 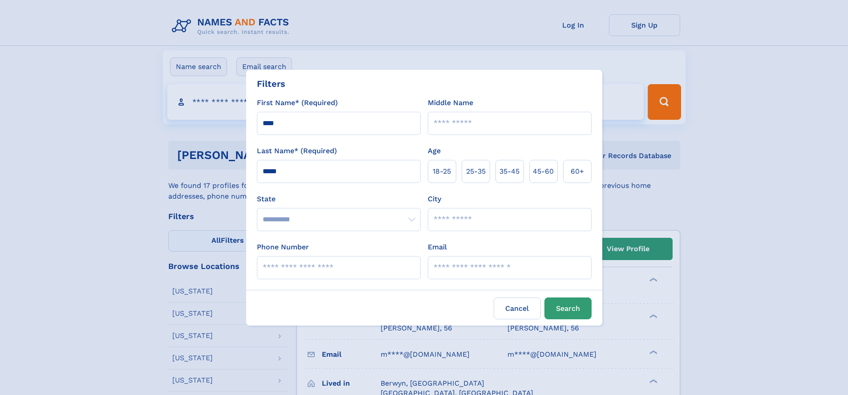 I want to click on label: Email, so click(x=437, y=247).